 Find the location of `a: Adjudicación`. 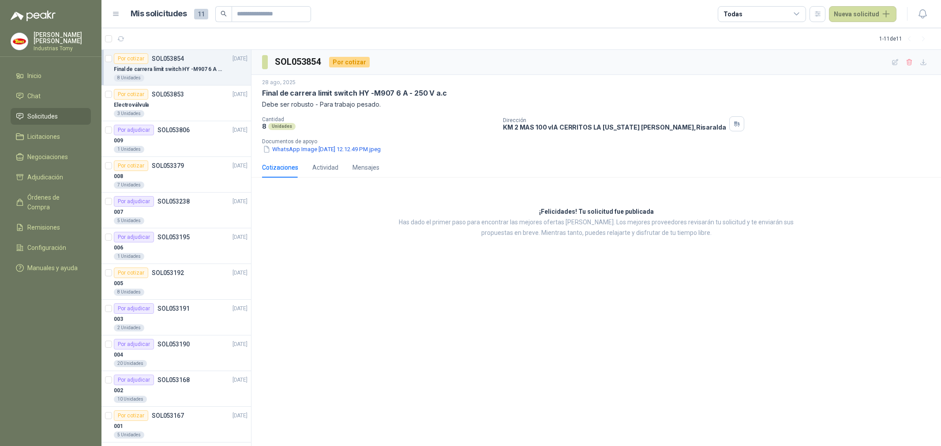

a: Adjudicación is located at coordinates (51, 177).